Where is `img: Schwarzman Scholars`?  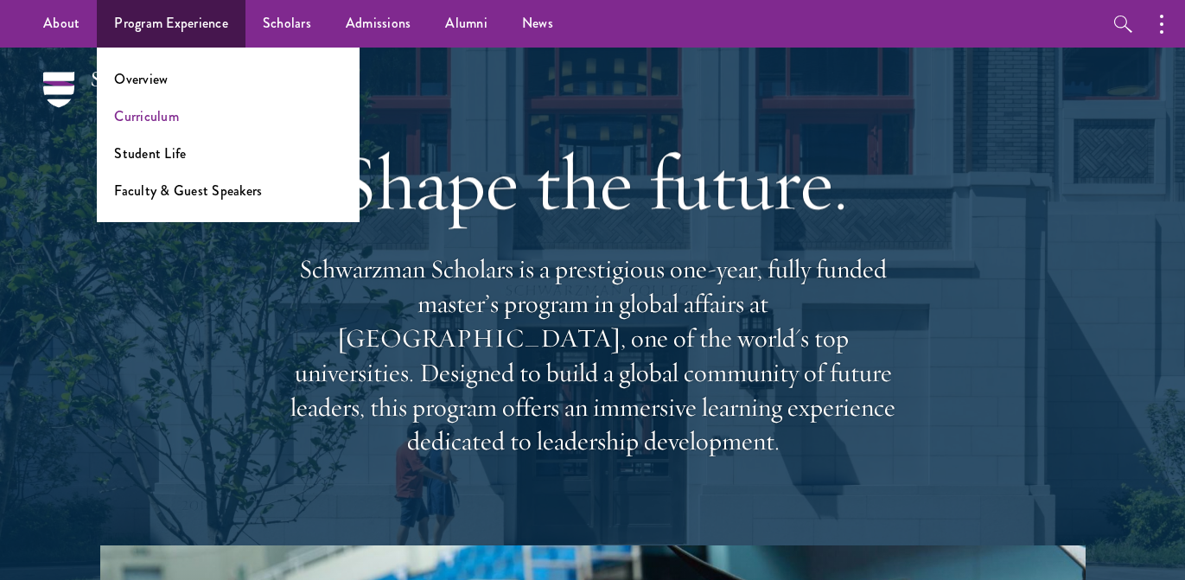
img: Schwarzman Scholars is located at coordinates (134, 102).